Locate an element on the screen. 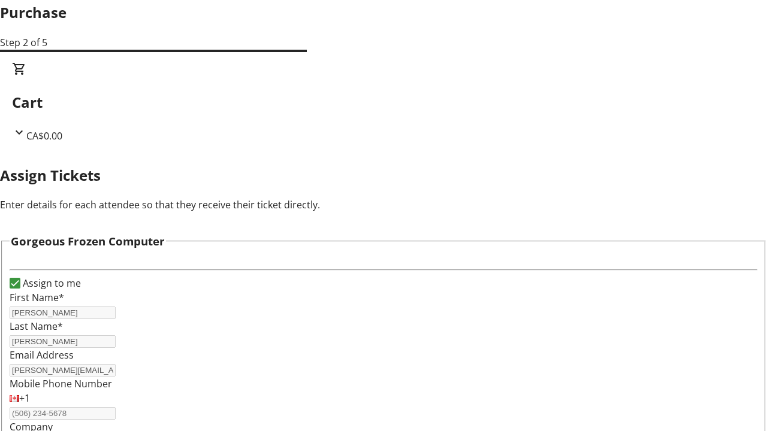  input: (506) 234-5678 is located at coordinates (62, 413).